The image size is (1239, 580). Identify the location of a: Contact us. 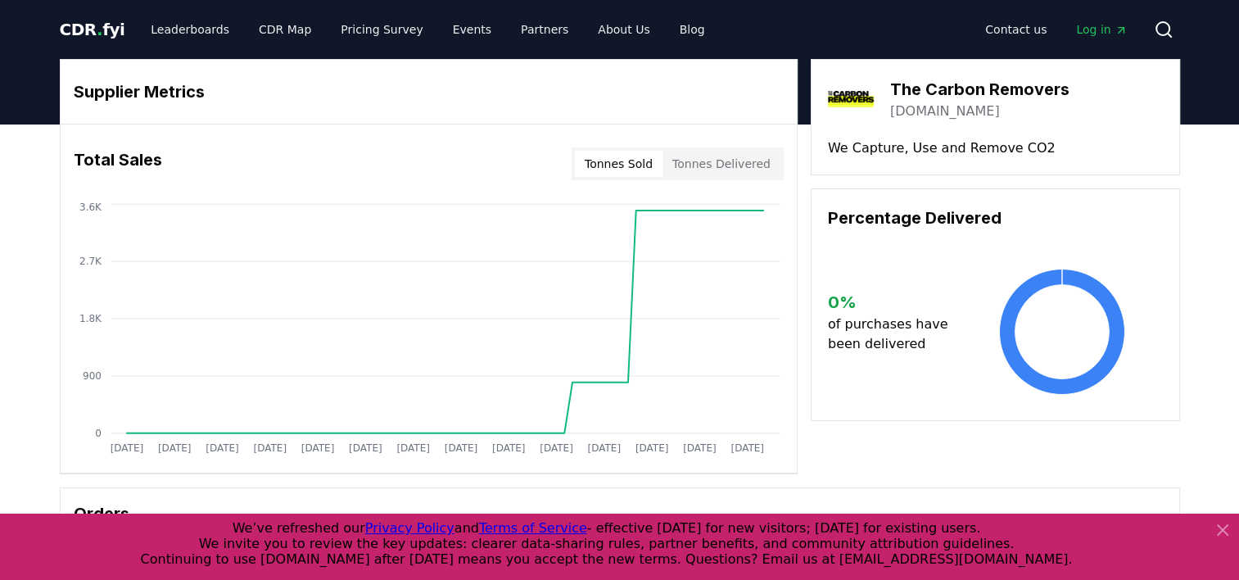
(1015, 29).